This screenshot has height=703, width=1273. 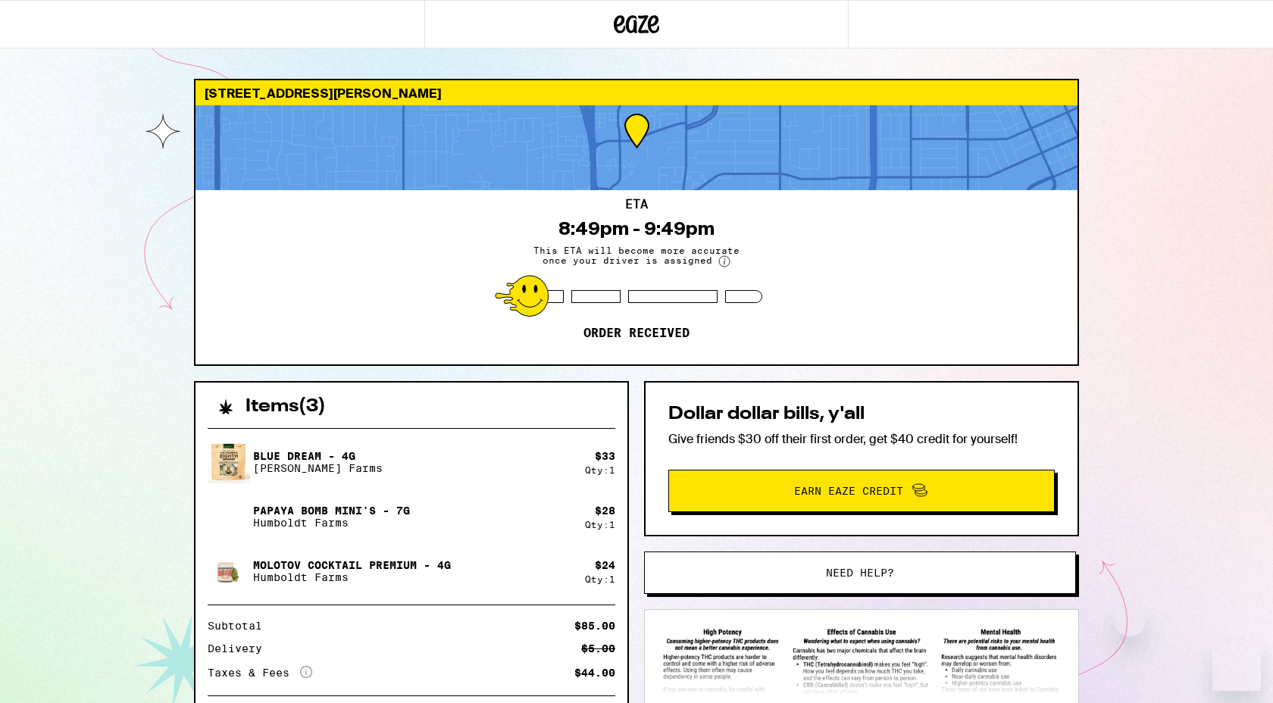 I want to click on div: $85.00, so click(x=595, y=626).